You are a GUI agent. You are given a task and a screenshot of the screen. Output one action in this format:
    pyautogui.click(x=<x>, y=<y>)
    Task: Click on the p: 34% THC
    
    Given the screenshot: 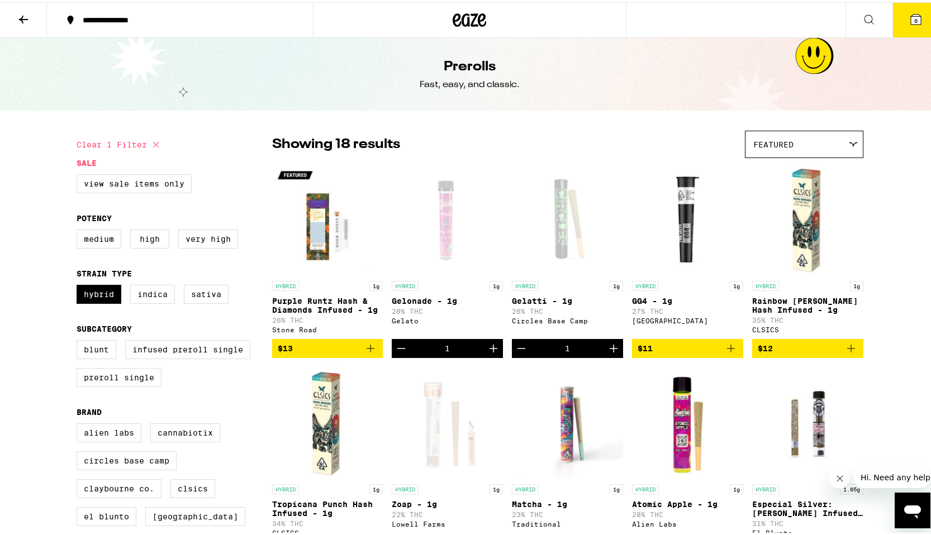 What is the action you would take?
    pyautogui.click(x=327, y=521)
    